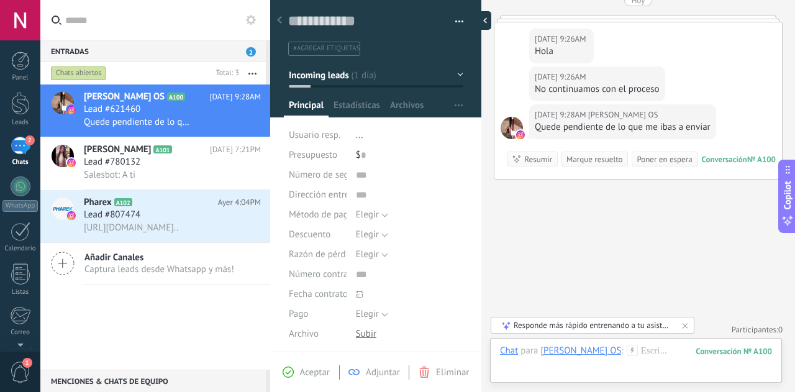 This screenshot has width=795, height=392. What do you see at coordinates (317, 314) in the screenshot?
I see `div: Pago` at bounding box center [317, 314].